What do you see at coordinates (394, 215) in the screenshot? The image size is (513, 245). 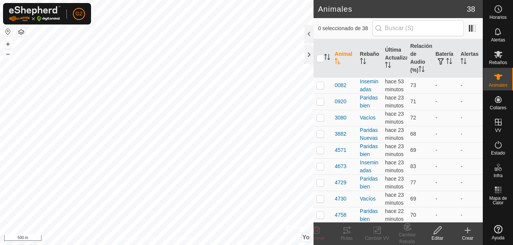 I see `span: 21 sept 2025, 21:07` at bounding box center [394, 215].